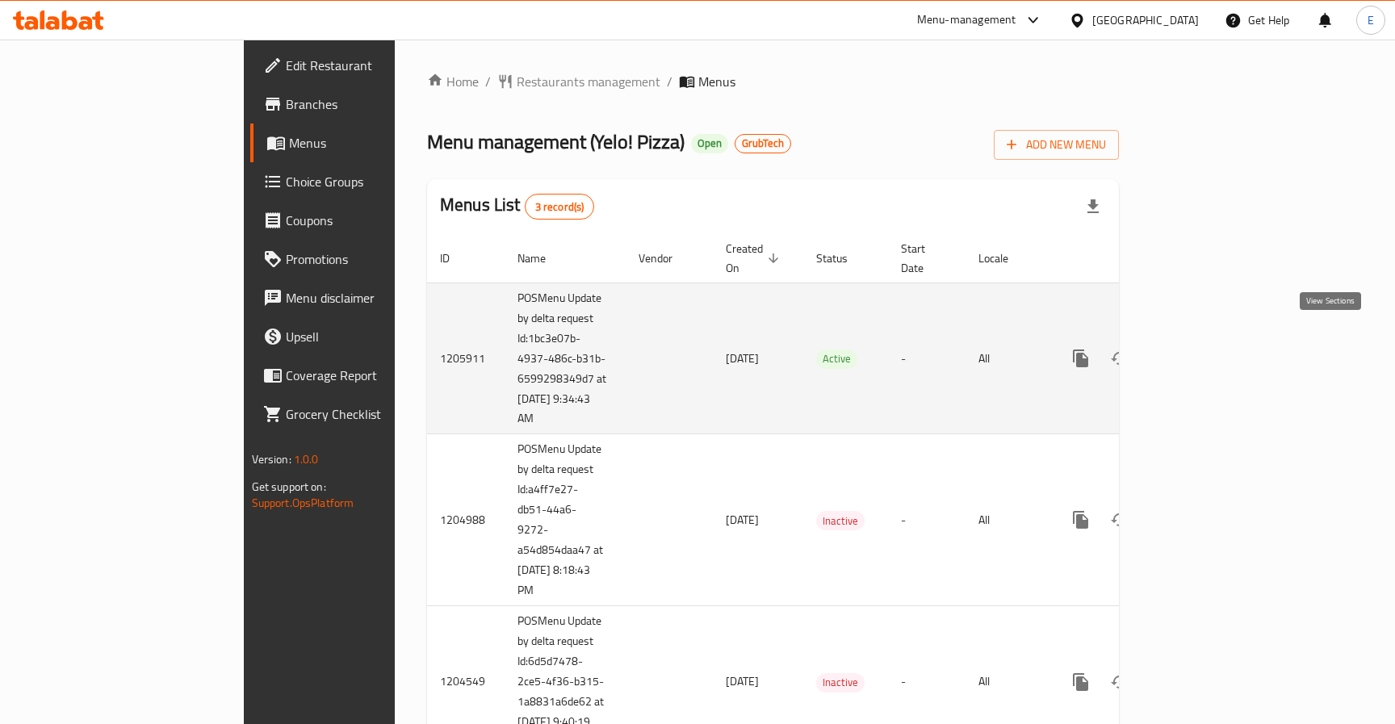  What do you see at coordinates (375, 298) in the screenshot?
I see `span: Menu disclaimer` at bounding box center [375, 298].